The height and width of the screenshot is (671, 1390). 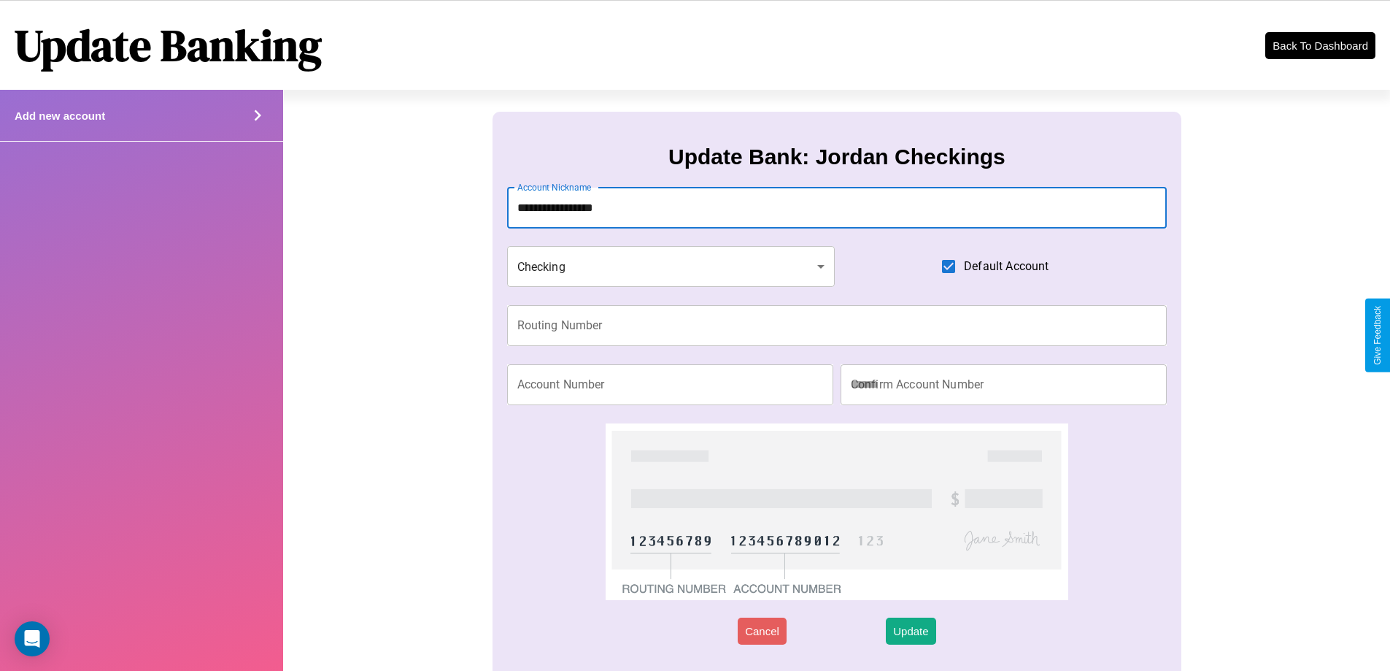 What do you see at coordinates (32, 638) in the screenshot?
I see `div: Open Intercom Messenger` at bounding box center [32, 638].